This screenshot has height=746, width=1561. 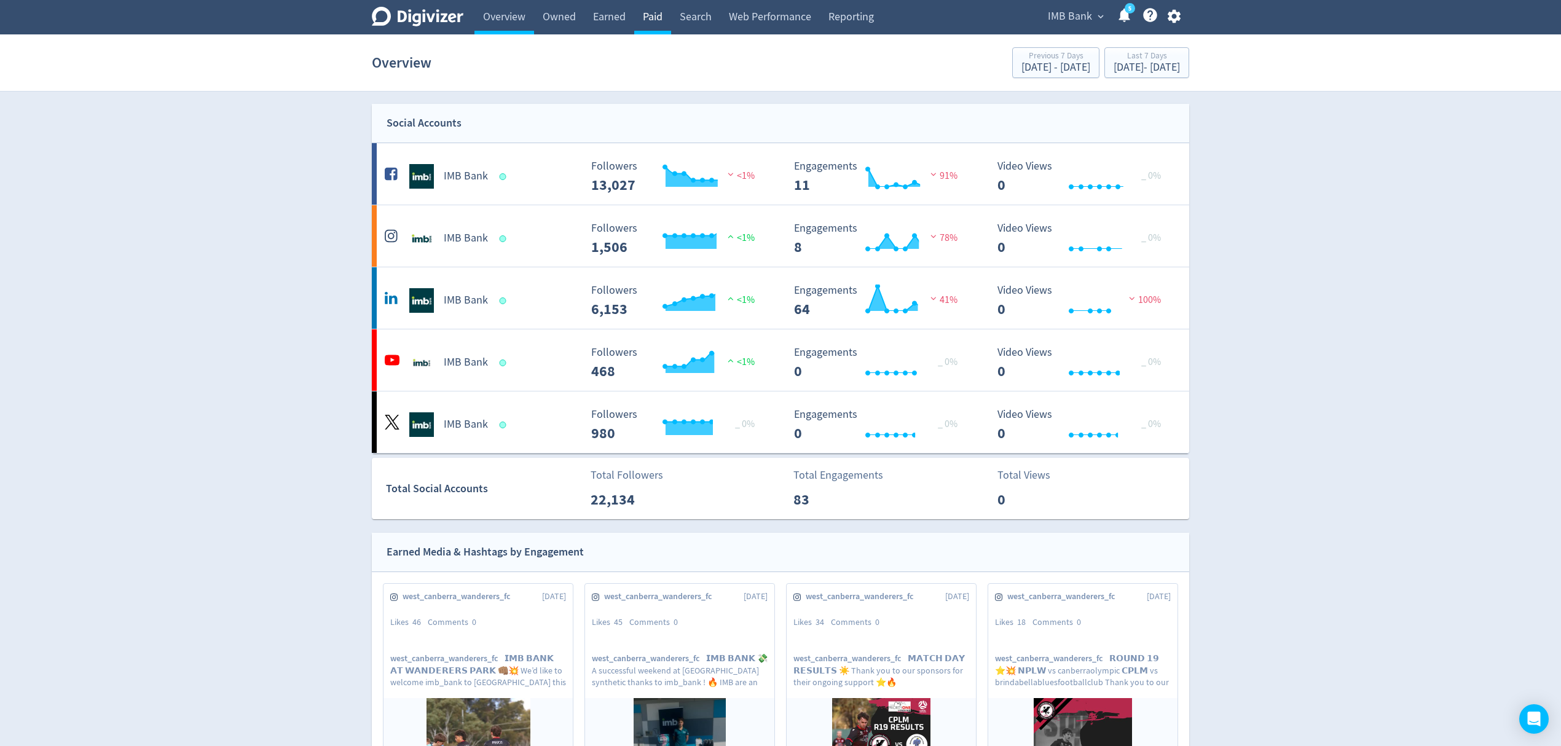 I want to click on p: 𝗥𝗢𝗨𝗡𝗗 𝟭𝟵 ⭐️💥 𝗡𝗣𝗟𝗪 vs canberraolympic 𝗖𝗣𝗟𝗠 vs brindabellabluesfootballclub Thank you to our sponso..., so click(x=1083, y=670).